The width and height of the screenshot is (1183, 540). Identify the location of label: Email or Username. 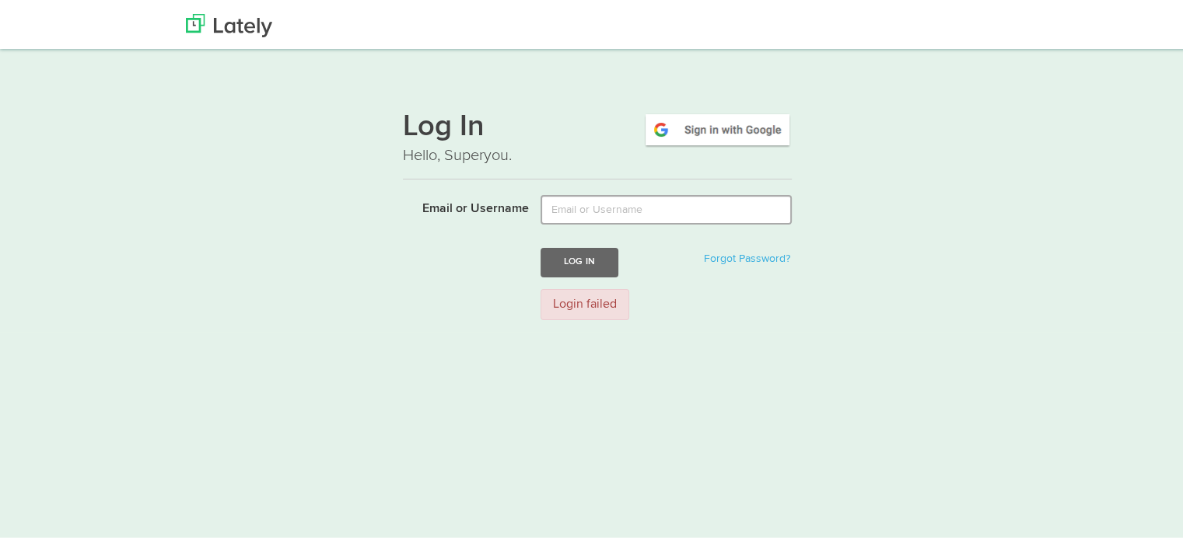
(460, 204).